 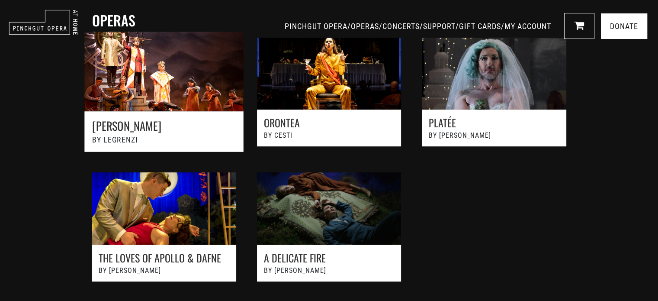 What do you see at coordinates (365, 26) in the screenshot?
I see `a: OPERAS` at bounding box center [365, 26].